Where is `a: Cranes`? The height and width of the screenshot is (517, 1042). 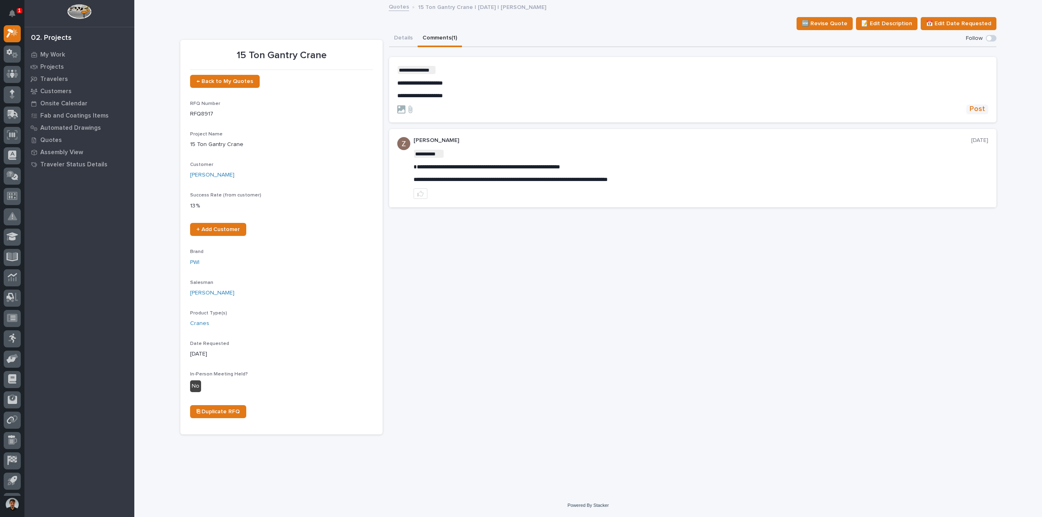 a: Cranes is located at coordinates (199, 323).